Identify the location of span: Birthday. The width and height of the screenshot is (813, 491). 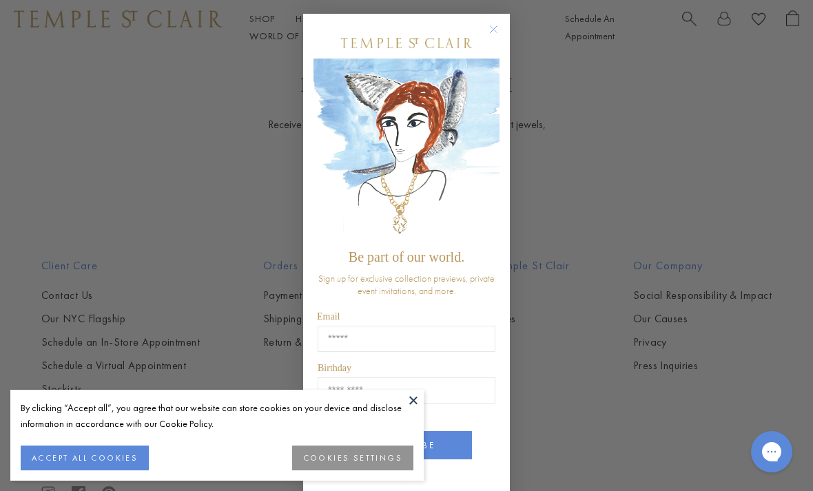
(334, 368).